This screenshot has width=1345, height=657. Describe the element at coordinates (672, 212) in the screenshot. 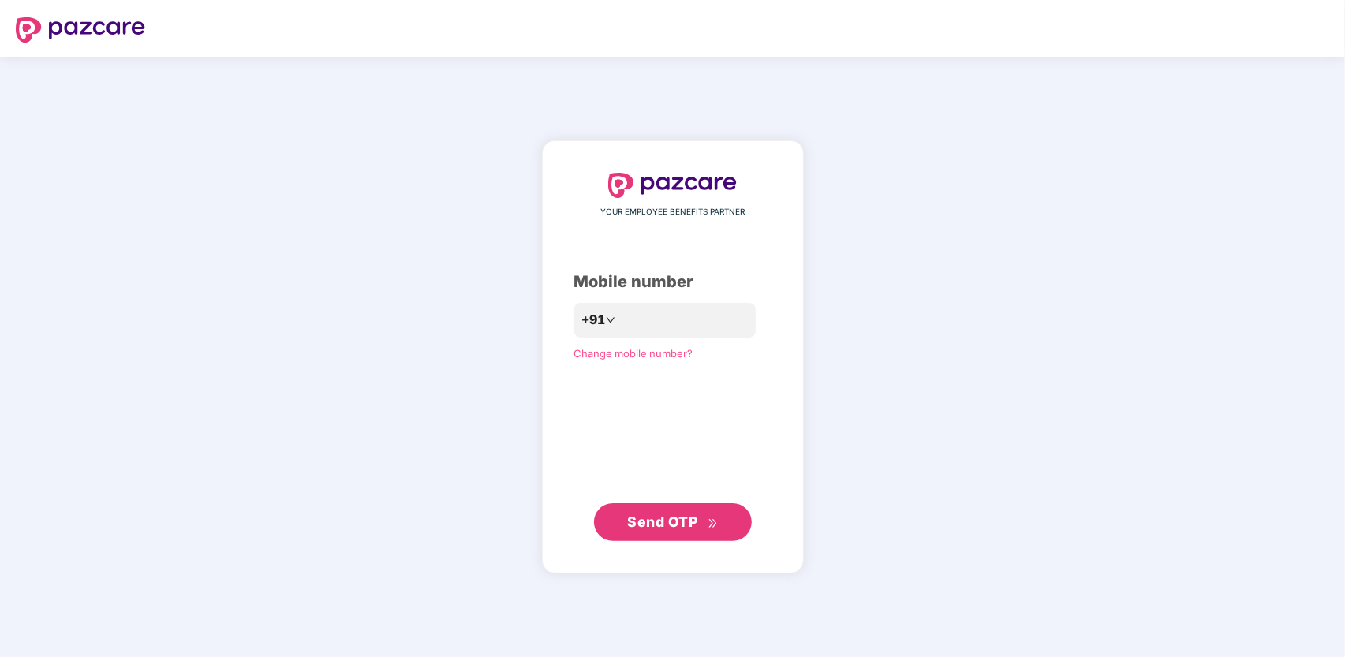

I see `span: YOUR EMPLOYEE BENEFITS PARTNER` at that location.